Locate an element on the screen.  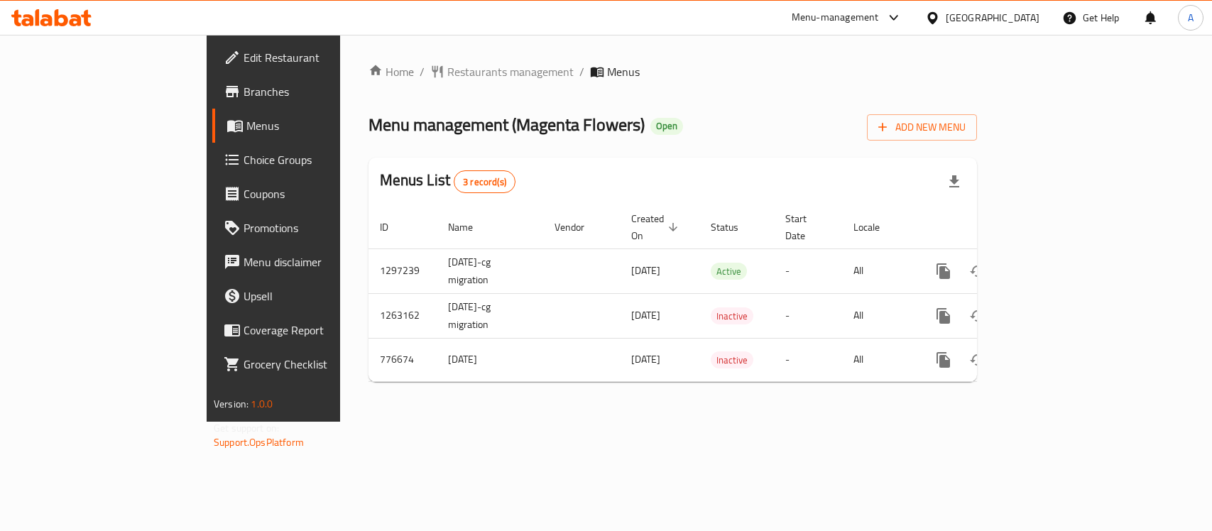
a: Choice Groups is located at coordinates (310, 160).